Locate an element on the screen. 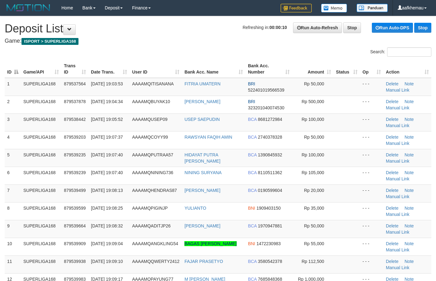  span: Copy 1970947881 to clipboard is located at coordinates (270, 226).